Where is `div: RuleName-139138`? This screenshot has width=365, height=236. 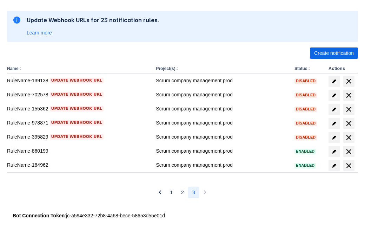
div: RuleName-139138 is located at coordinates (79, 80).